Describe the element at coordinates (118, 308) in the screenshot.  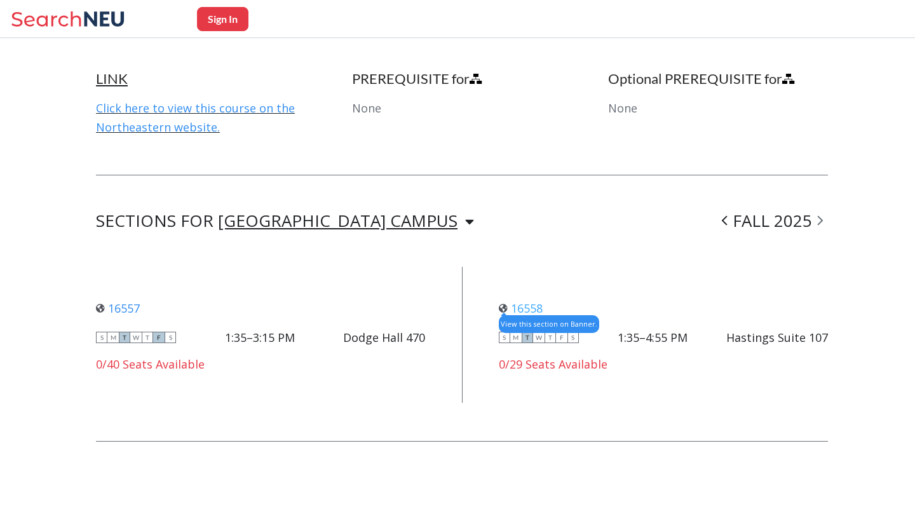
I see `a: 16557` at that location.